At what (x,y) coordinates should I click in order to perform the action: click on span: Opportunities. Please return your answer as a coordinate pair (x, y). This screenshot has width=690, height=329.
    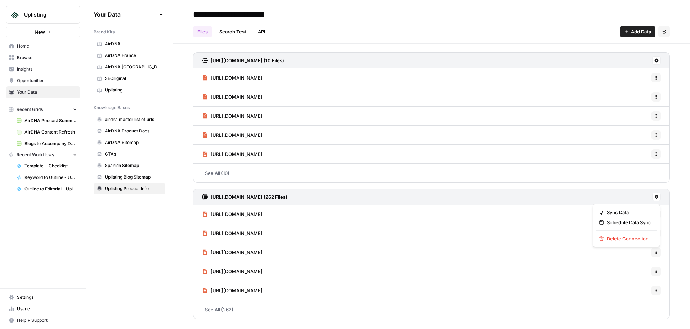
    Looking at the image, I should click on (47, 81).